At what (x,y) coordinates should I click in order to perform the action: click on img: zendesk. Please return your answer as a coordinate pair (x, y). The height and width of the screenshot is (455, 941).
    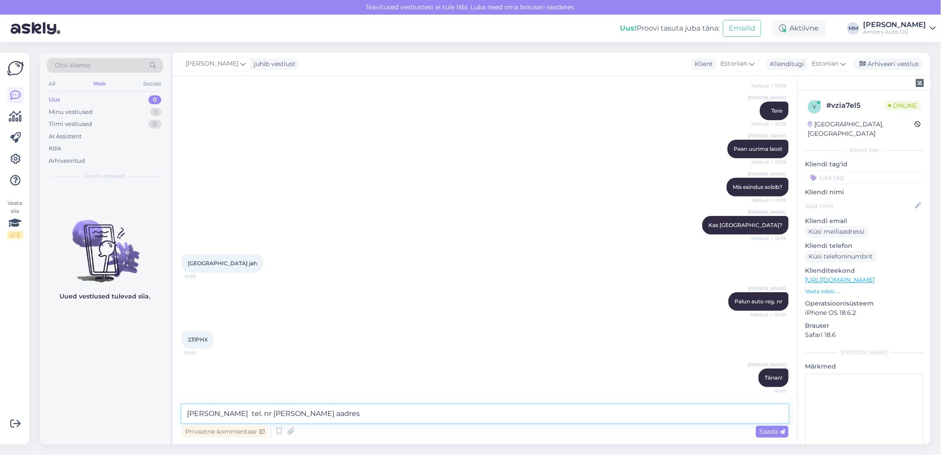
    Looking at the image, I should click on (920, 83).